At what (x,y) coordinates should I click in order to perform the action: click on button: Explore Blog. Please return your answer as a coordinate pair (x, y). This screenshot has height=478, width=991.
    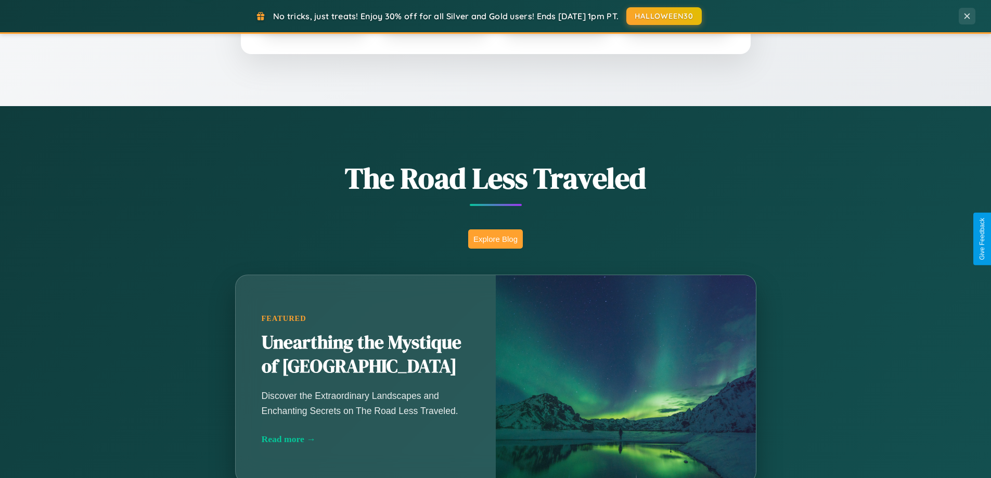
    Looking at the image, I should click on (495, 239).